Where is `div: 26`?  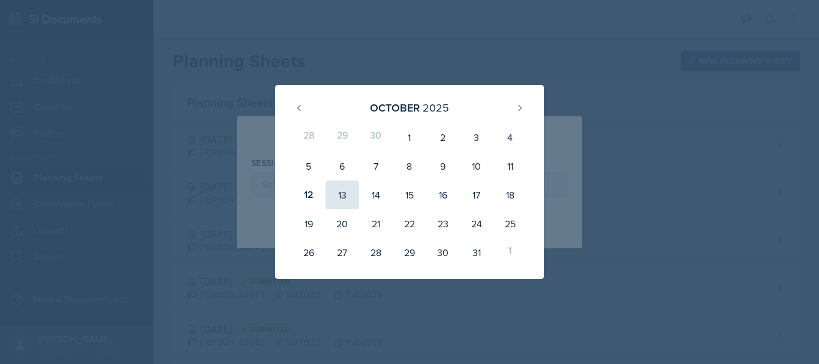 div: 26 is located at coordinates (309, 252).